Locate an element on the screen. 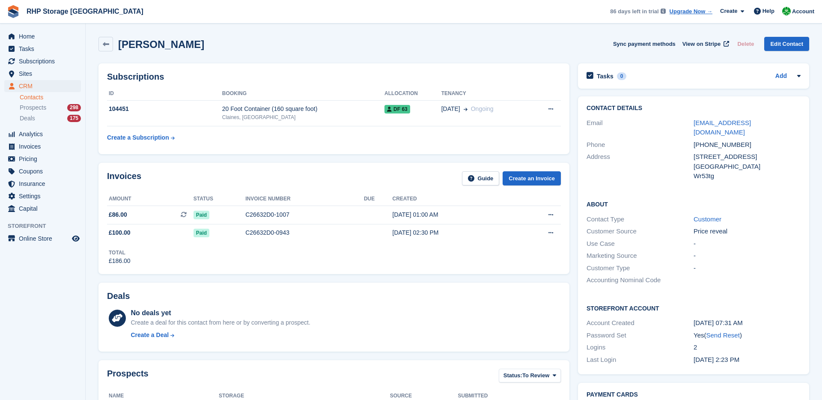  span: Paid is located at coordinates (201, 233).